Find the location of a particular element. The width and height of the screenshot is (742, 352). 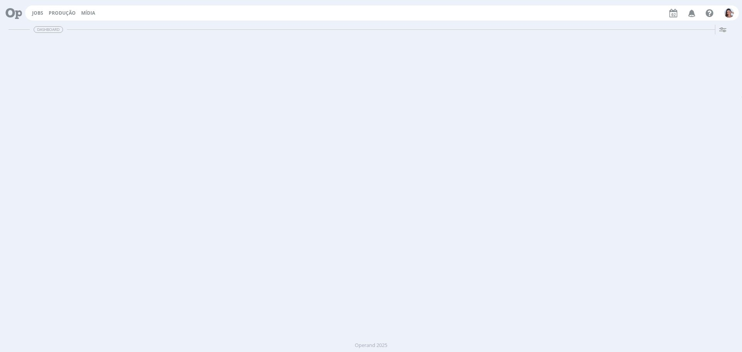

a: Jobs is located at coordinates (37, 13).